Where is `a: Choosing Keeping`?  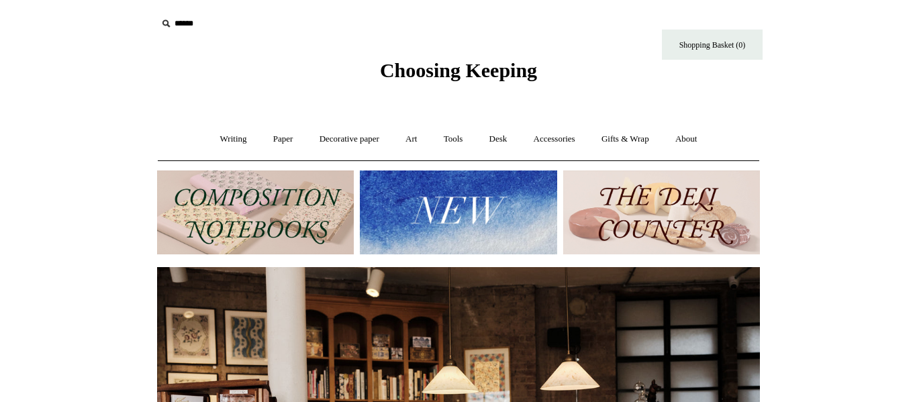
a: Choosing Keeping is located at coordinates (458, 74).